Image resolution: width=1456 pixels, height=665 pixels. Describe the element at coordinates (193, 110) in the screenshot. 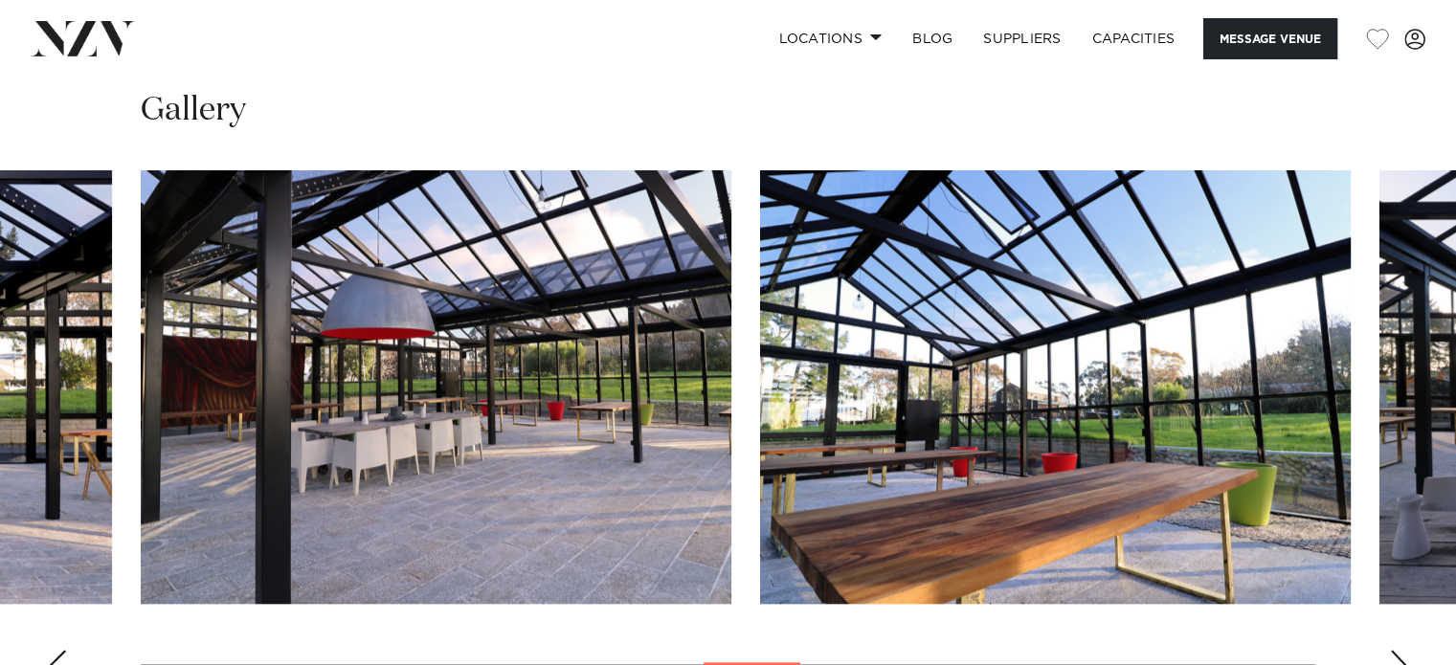

I see `h2: Gallery` at that location.